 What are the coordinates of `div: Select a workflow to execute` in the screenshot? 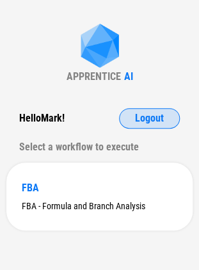 It's located at (99, 147).